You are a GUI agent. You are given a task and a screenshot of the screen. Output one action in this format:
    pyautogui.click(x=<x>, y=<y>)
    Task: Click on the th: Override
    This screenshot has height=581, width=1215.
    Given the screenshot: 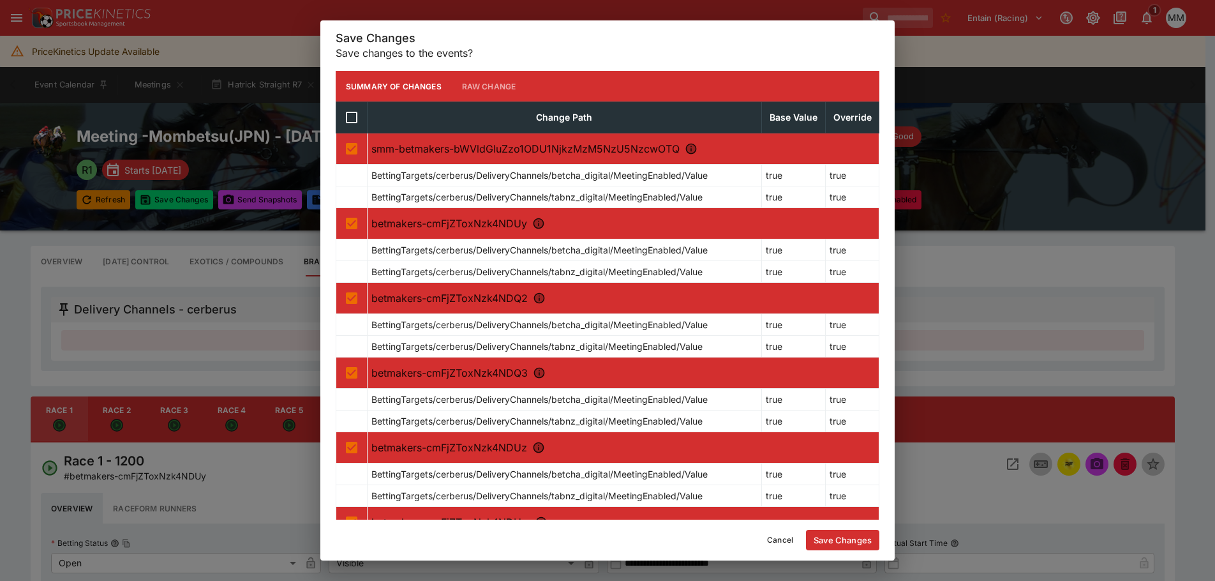 What is the action you would take?
    pyautogui.click(x=852, y=117)
    